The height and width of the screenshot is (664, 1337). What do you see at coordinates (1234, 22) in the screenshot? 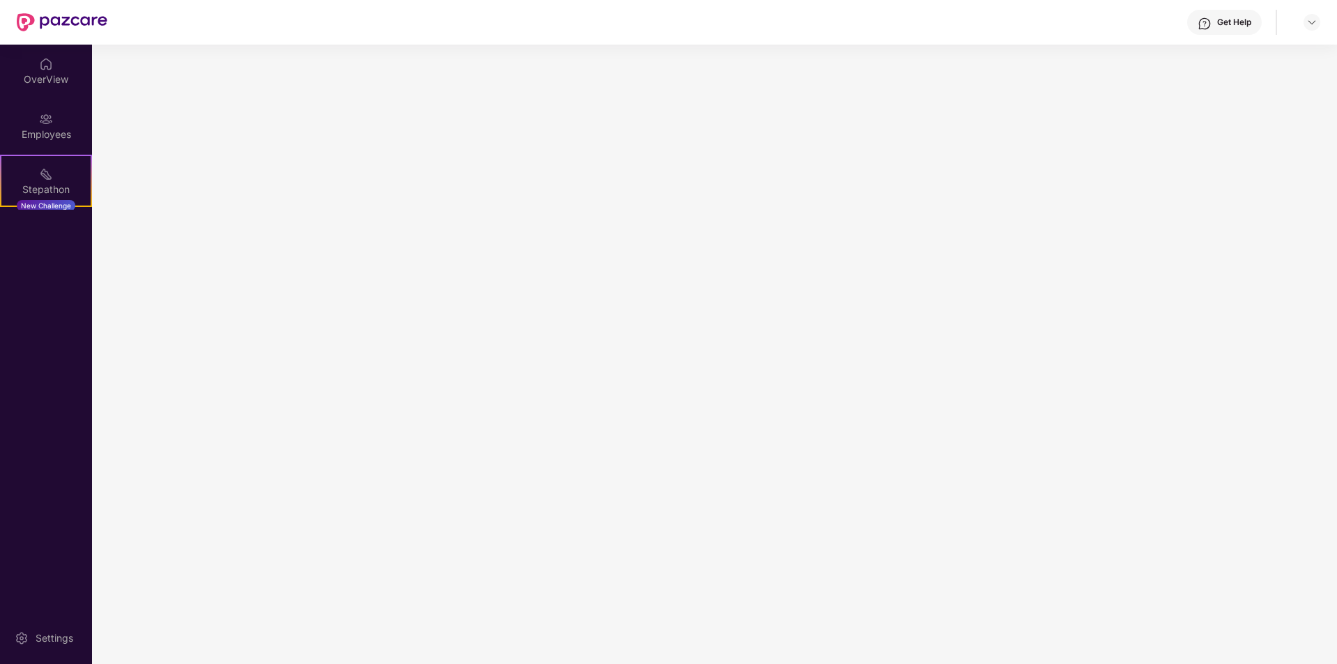
I see `div: Get Help` at bounding box center [1234, 22].